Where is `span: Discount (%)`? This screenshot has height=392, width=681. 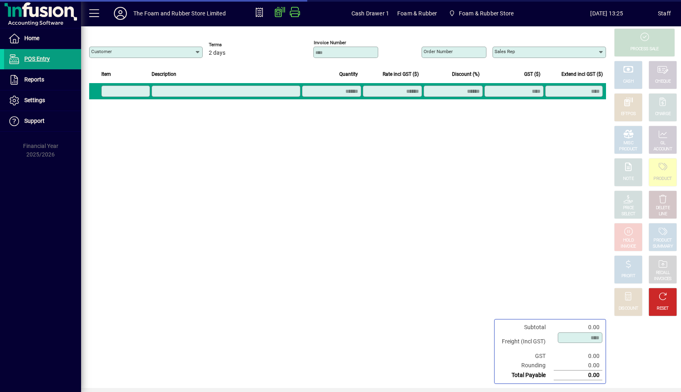
span: Discount (%) is located at coordinates (466, 74).